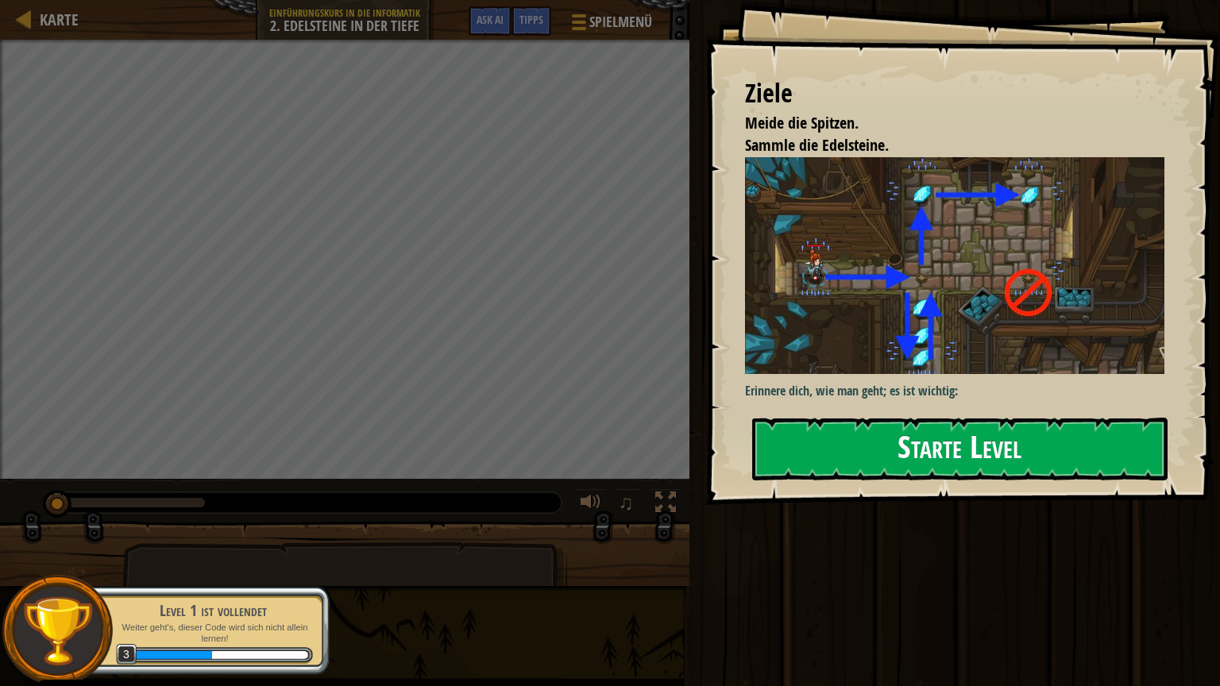 The height and width of the screenshot is (686, 1220). I want to click on img: trophy.png, so click(57, 630).